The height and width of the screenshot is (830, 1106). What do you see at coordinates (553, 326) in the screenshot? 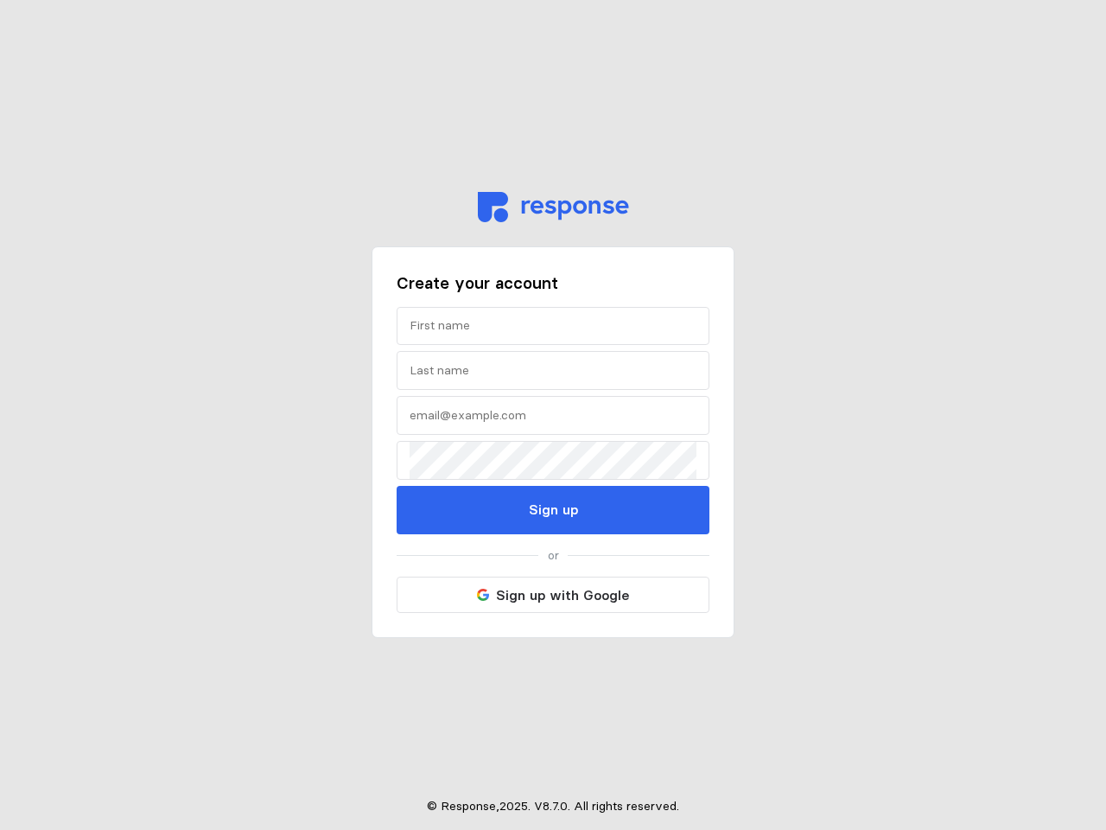
I see `input: First name` at bounding box center [553, 326].